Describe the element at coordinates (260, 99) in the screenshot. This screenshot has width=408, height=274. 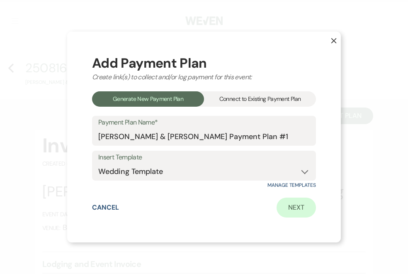
I see `div: Connect to Existing Payment Plan` at that location.